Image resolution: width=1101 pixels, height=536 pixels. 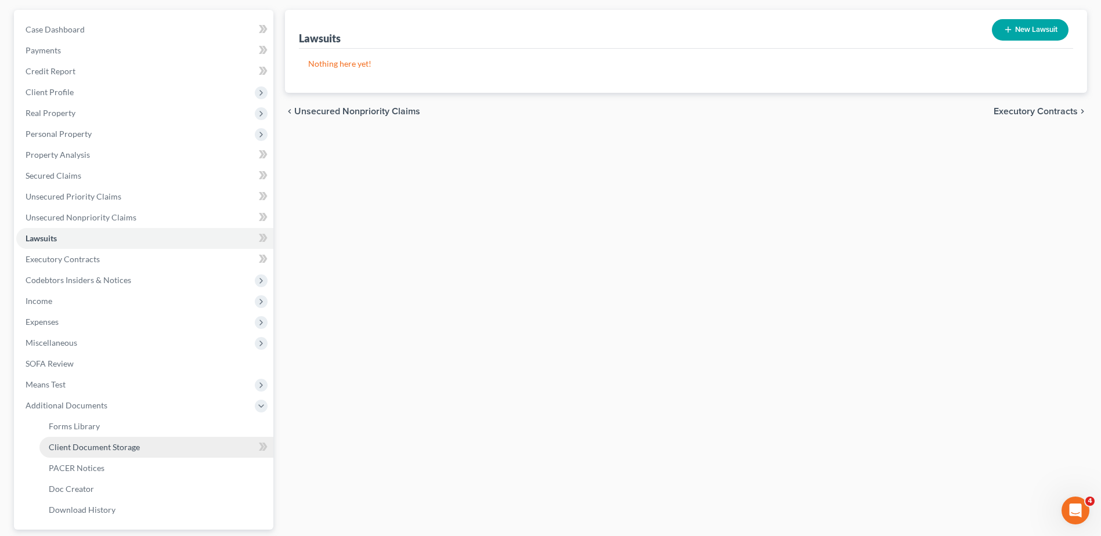 What do you see at coordinates (59, 134) in the screenshot?
I see `span: Personal Property` at bounding box center [59, 134].